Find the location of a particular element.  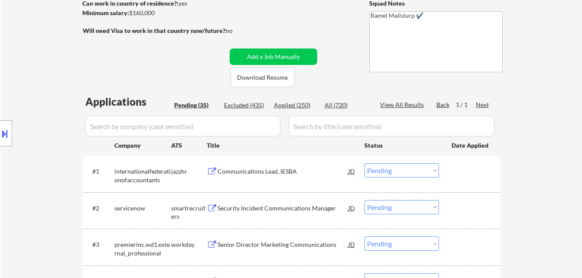

div: Communications Lead, IESBA is located at coordinates (283, 172).